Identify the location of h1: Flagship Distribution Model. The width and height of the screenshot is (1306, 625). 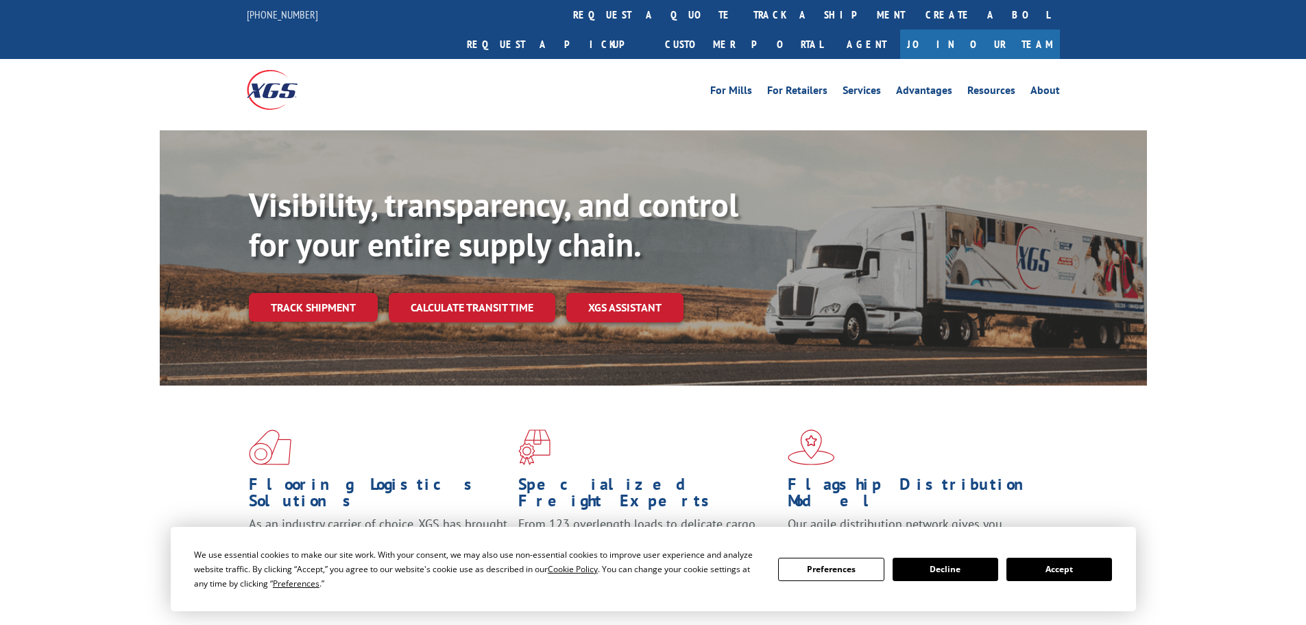
(918, 496).